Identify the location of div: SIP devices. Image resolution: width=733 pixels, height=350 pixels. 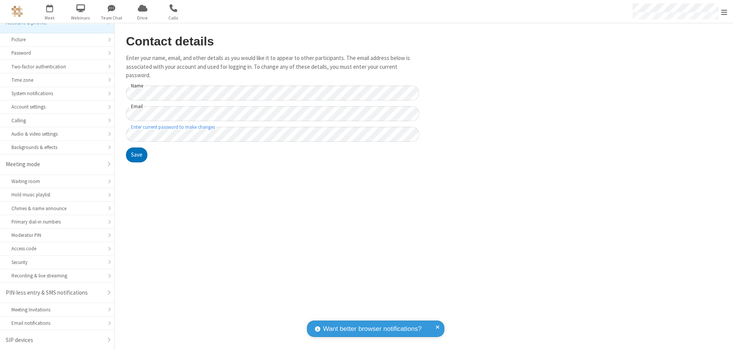
(54, 340).